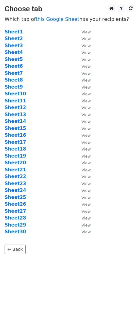 The width and height of the screenshot is (139, 332). Describe the element at coordinates (13, 66) in the screenshot. I see `strong: Sheet6` at that location.